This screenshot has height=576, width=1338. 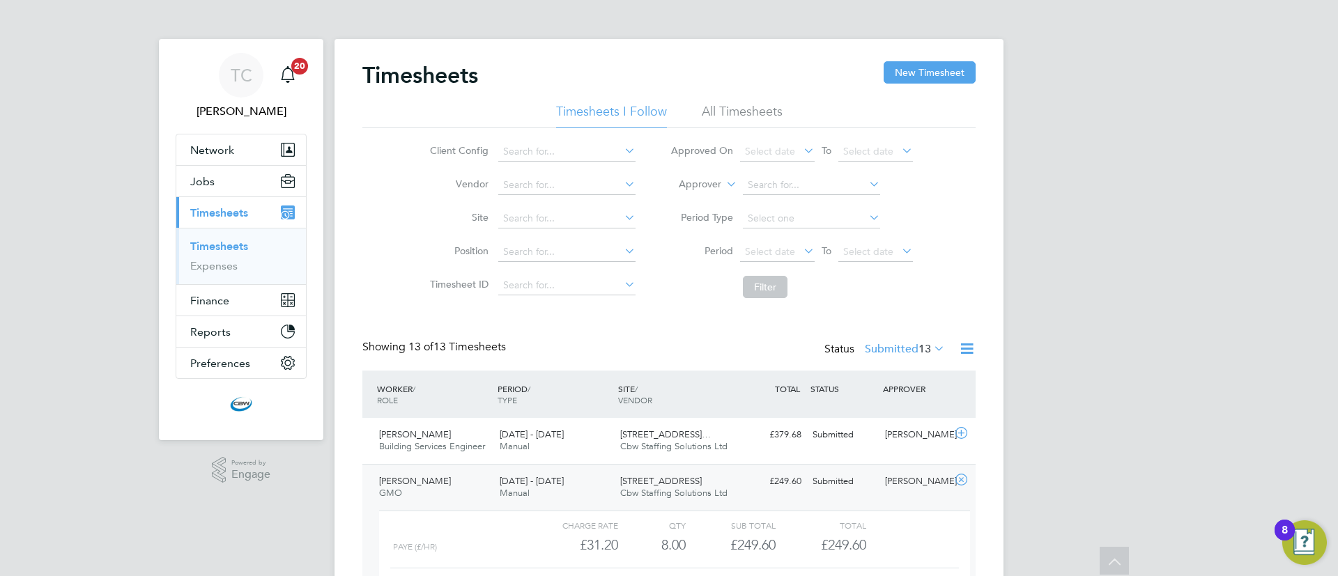 What do you see at coordinates (457, 184) in the screenshot?
I see `label: Vendor` at bounding box center [457, 184].